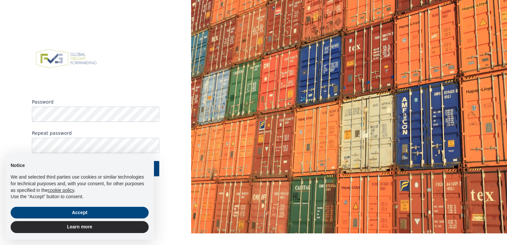 Image resolution: width=507 pixels, height=245 pixels. What do you see at coordinates (80, 166) in the screenshot?
I see `h2: Notice` at bounding box center [80, 166].